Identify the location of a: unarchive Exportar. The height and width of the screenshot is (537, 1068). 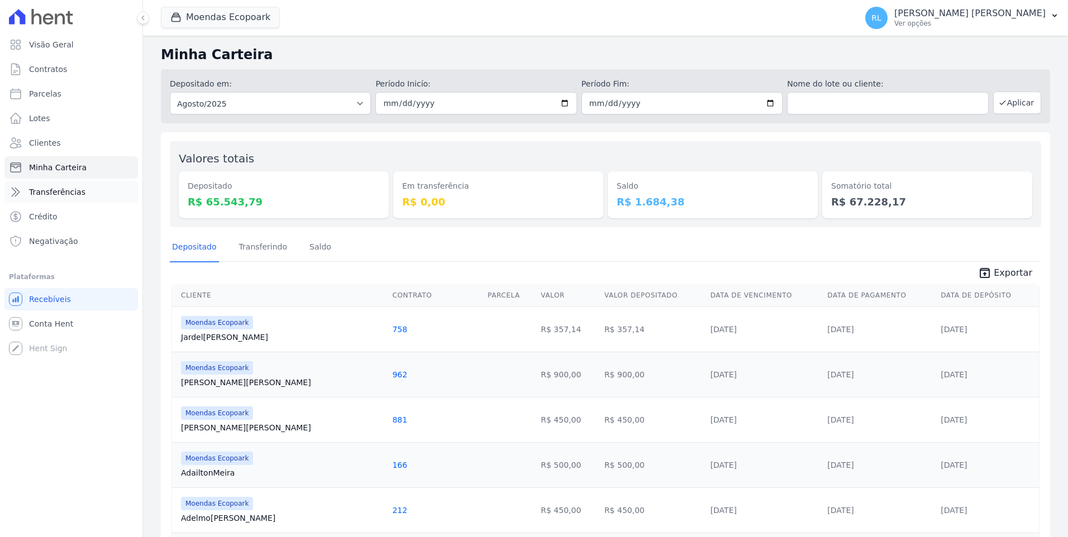
(1005, 274).